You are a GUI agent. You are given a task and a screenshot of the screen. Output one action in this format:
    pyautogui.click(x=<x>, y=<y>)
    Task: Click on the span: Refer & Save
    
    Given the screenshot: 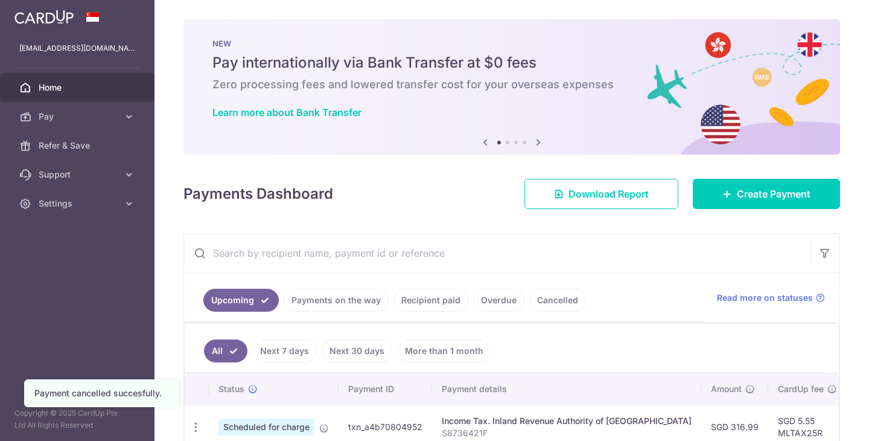 What is the action you would take?
    pyautogui.click(x=78, y=146)
    